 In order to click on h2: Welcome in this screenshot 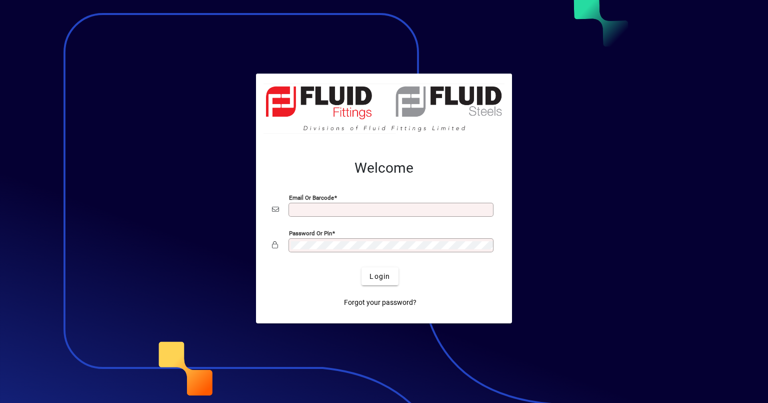, I will do `click(384, 168)`.